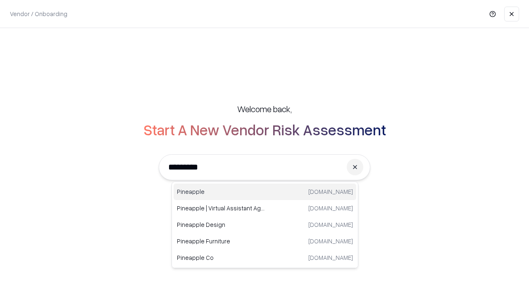  I want to click on h2: Start A New Vendor Risk Assessment, so click(264, 130).